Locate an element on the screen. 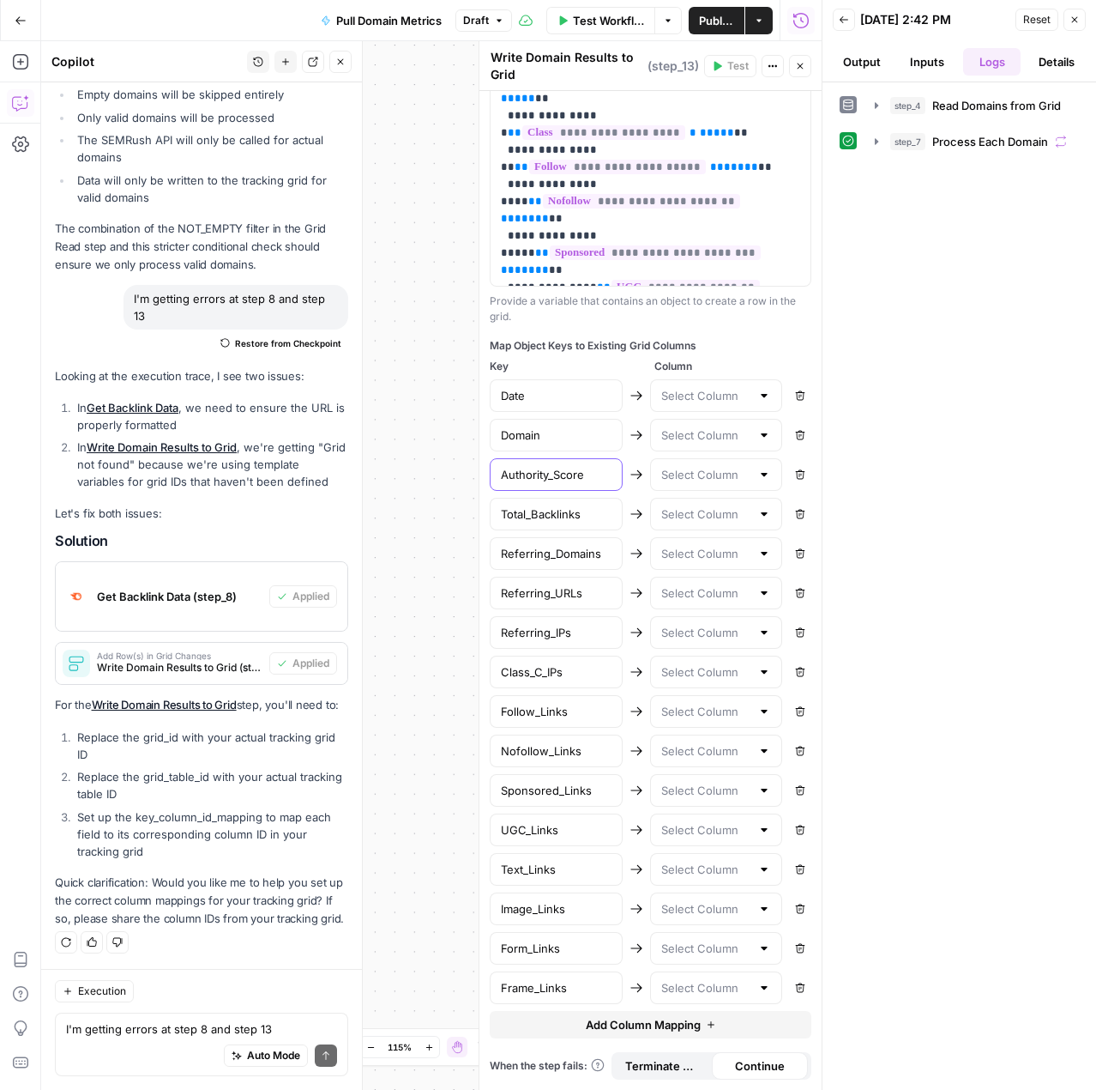  span: Auto Mode is located at coordinates (274, 1055).